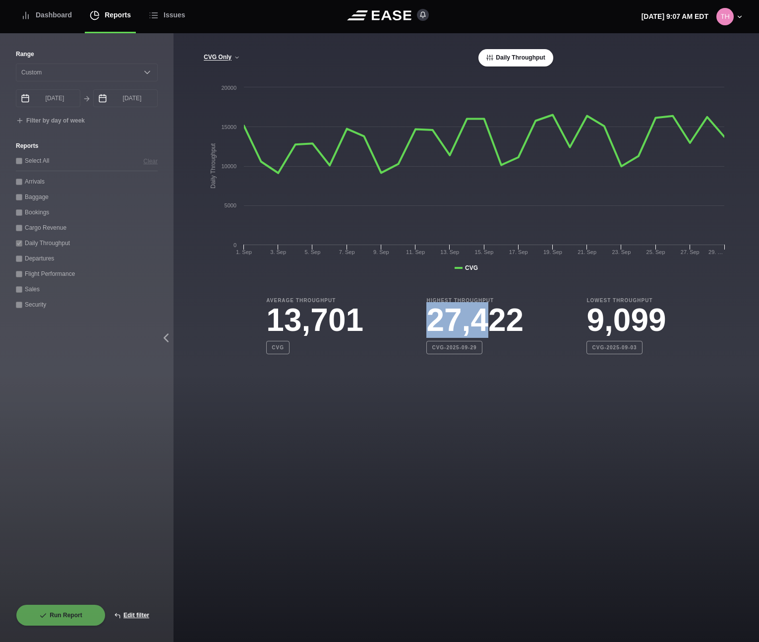 The image size is (759, 642). Describe the element at coordinates (315, 320) in the screenshot. I see `h3: 13,701` at that location.